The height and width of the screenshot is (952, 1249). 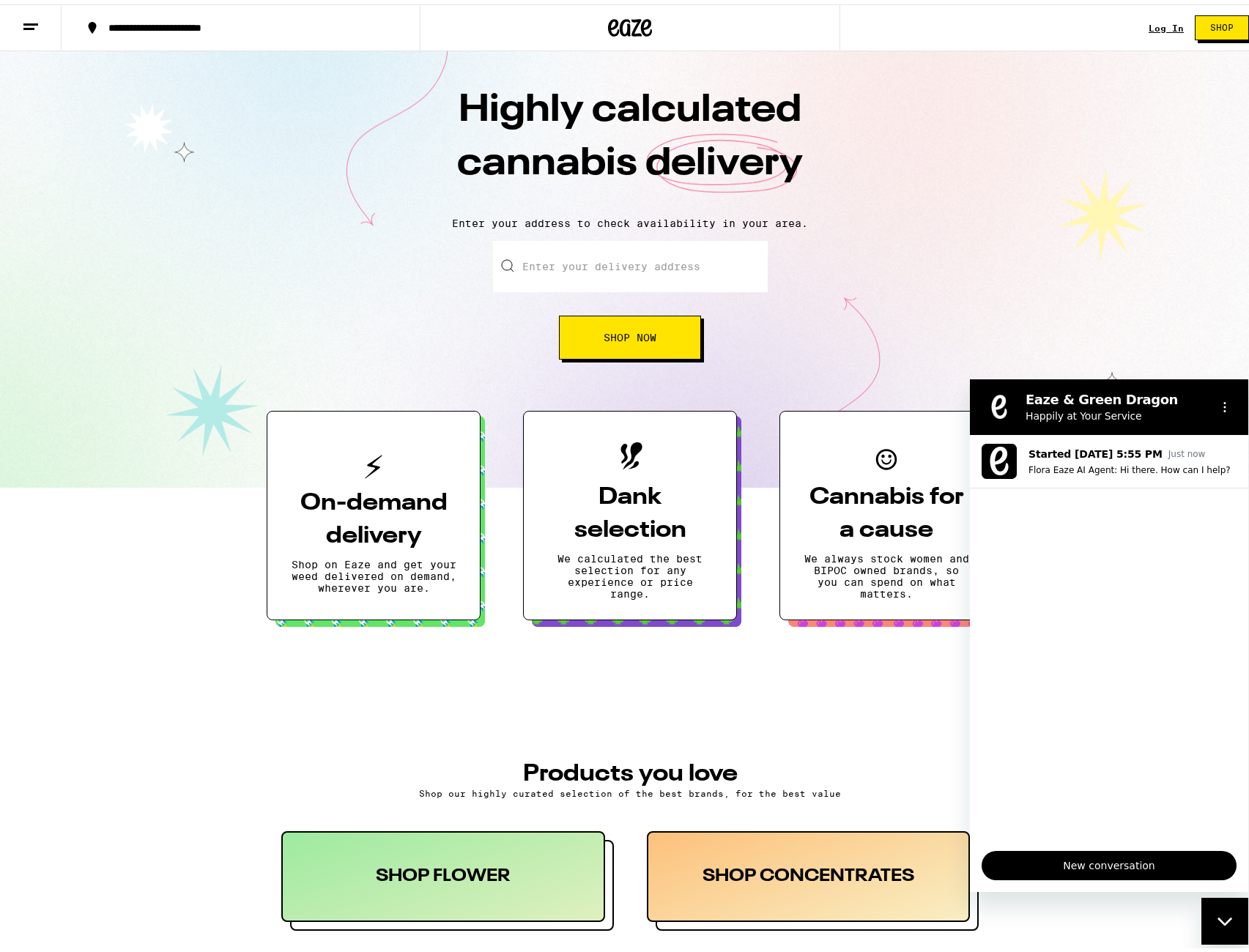 I want to click on span: Shop, so click(x=1222, y=24).